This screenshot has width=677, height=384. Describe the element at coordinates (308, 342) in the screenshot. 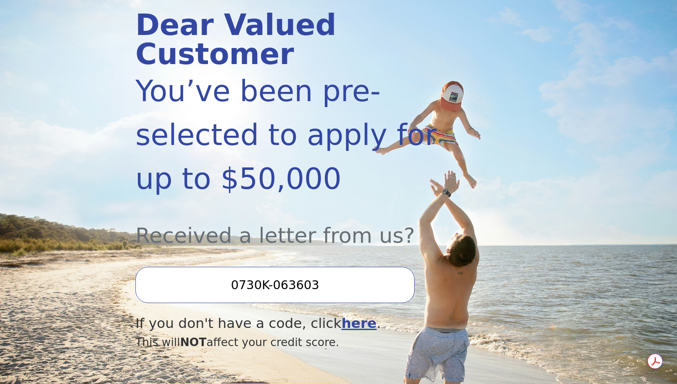

I see `div: This will affect your credit score.` at that location.